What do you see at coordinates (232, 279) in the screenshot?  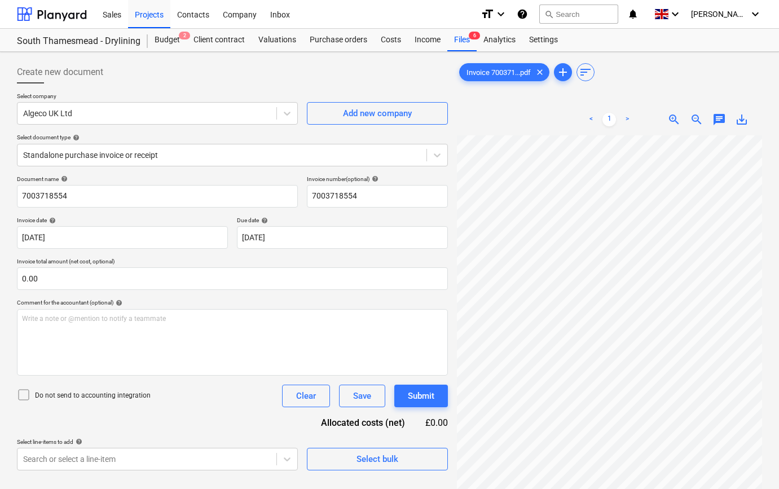 I see `input: Invoice total amount (net cost, optional)` at bounding box center [232, 279].